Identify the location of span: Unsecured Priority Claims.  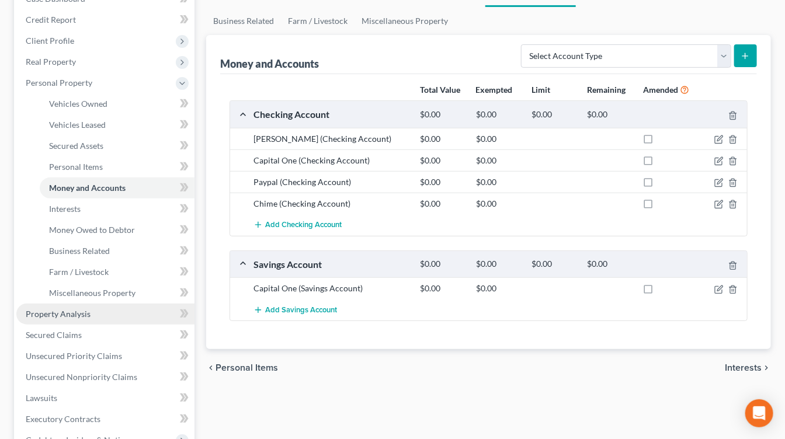
(74, 356).